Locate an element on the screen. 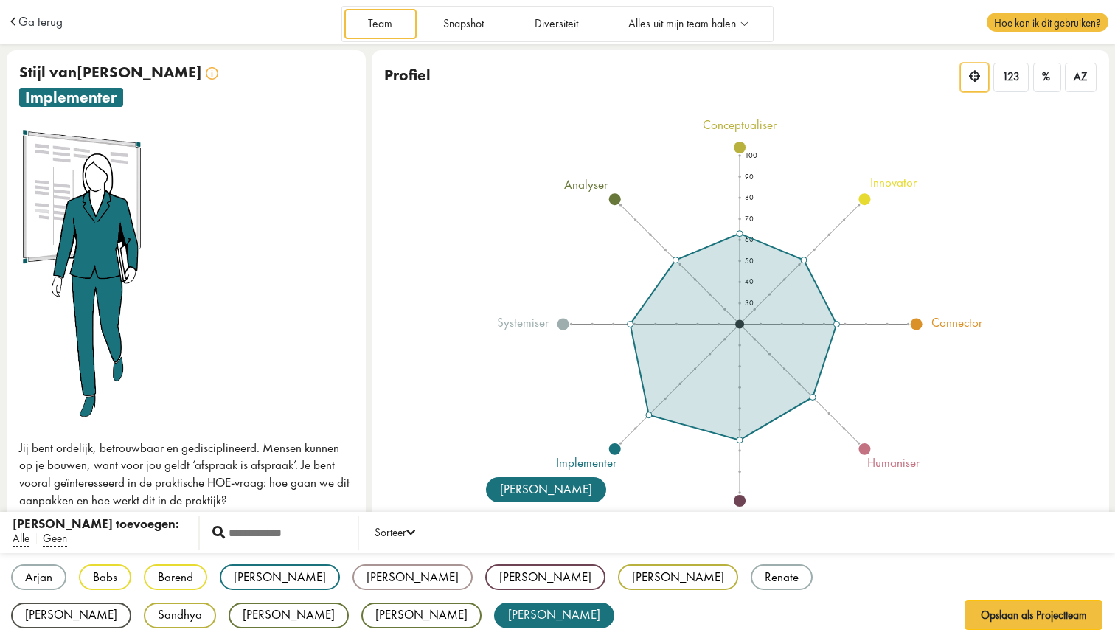  img: implementer.png is located at coordinates (83, 273).